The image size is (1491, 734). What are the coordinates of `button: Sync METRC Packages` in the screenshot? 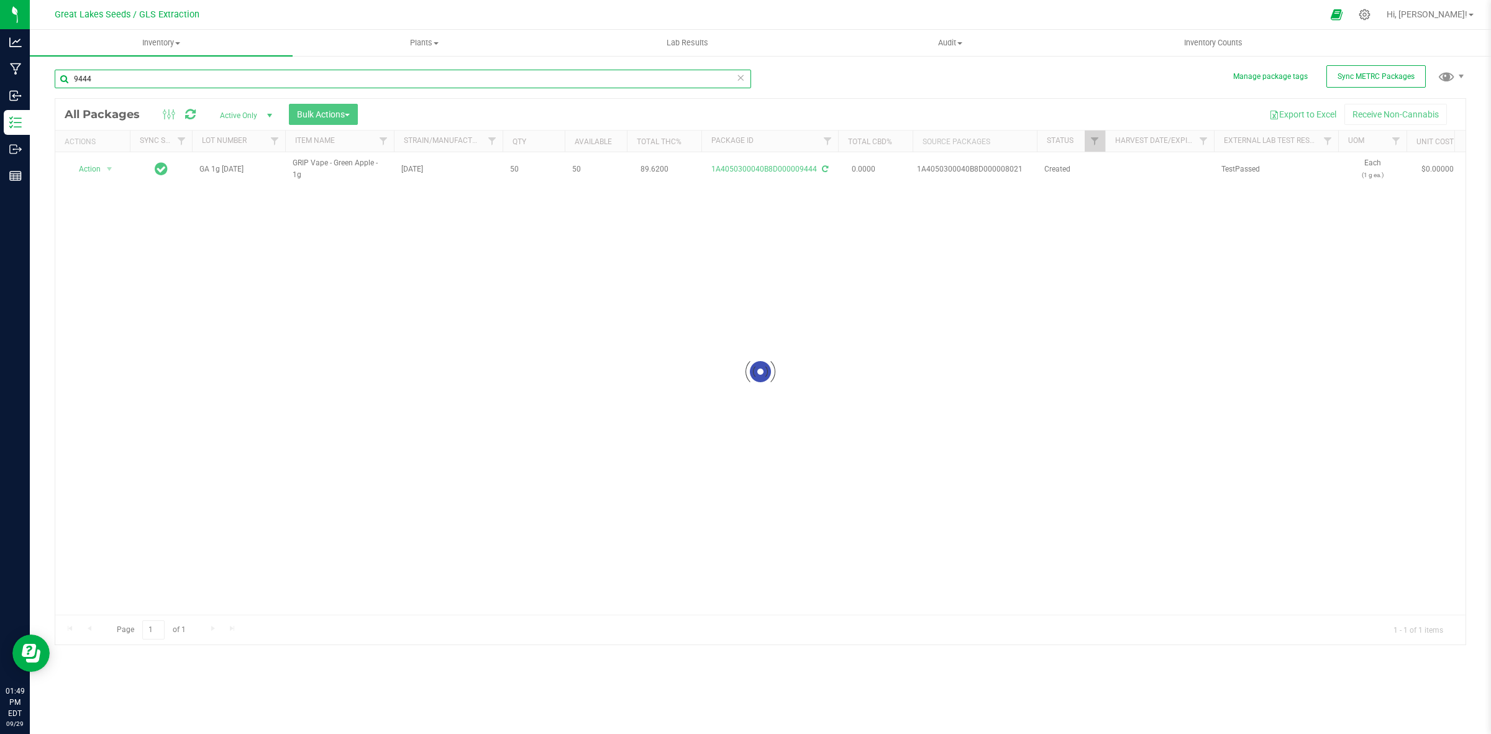 It's located at (1376, 76).